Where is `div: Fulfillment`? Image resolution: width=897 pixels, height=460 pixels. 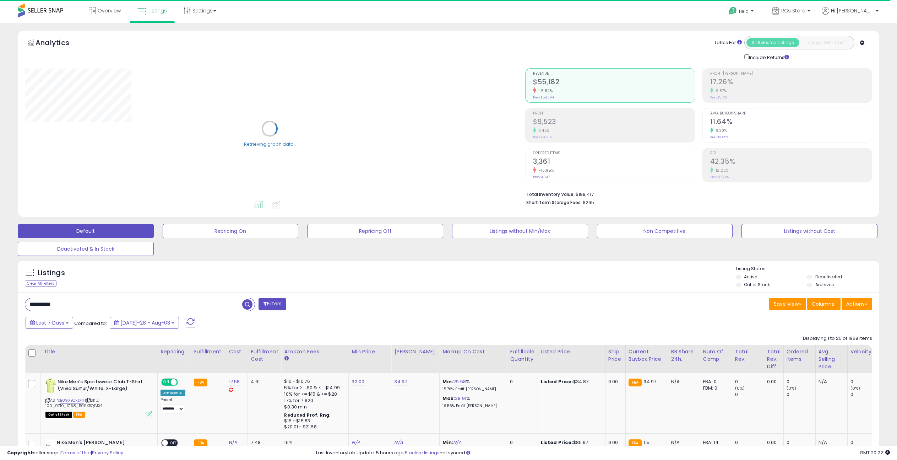 div: Fulfillment is located at coordinates (208, 351).